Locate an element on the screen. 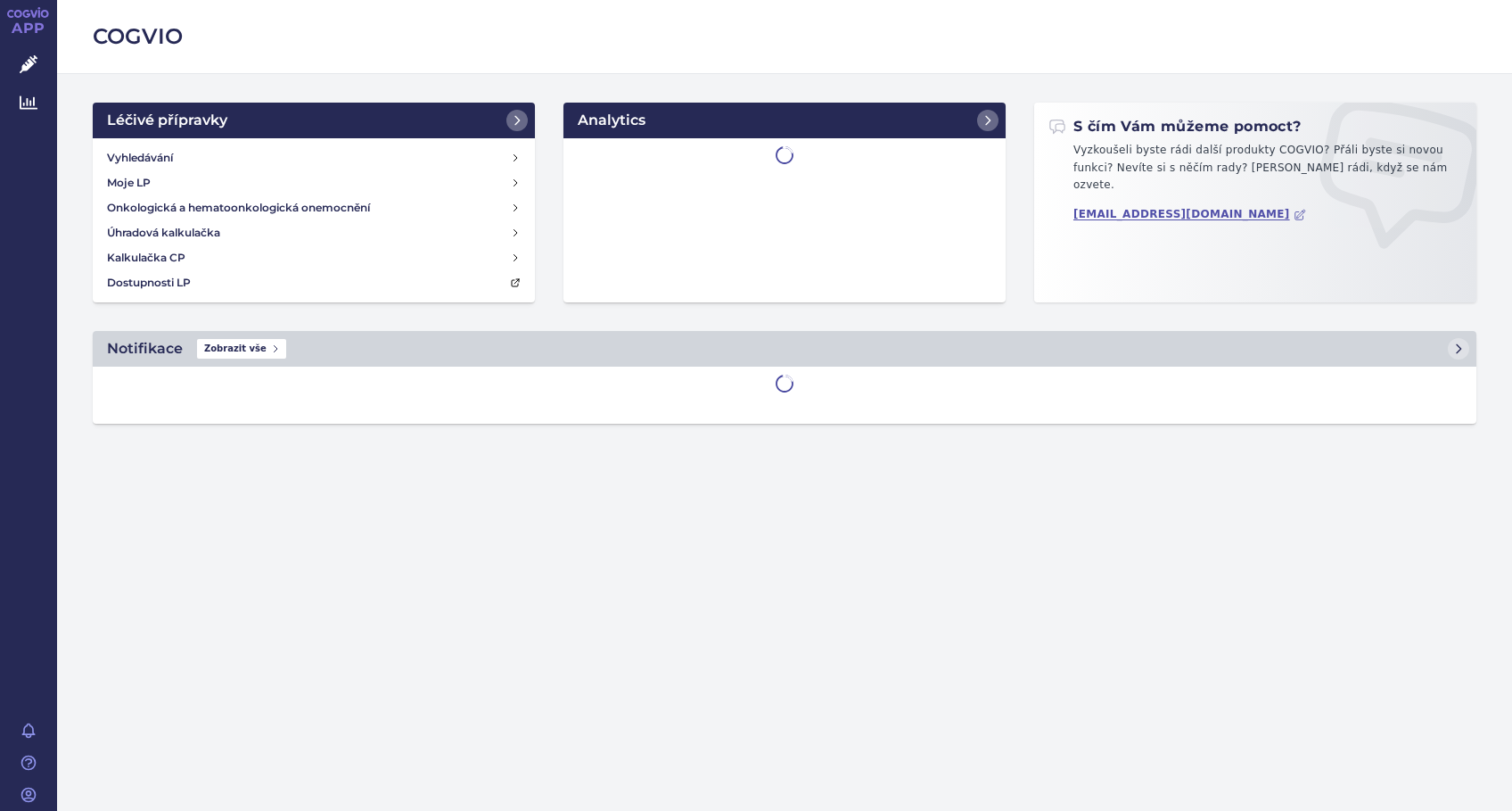 The image size is (1512, 811). h4: Kalkulačka CP is located at coordinates (147, 258).